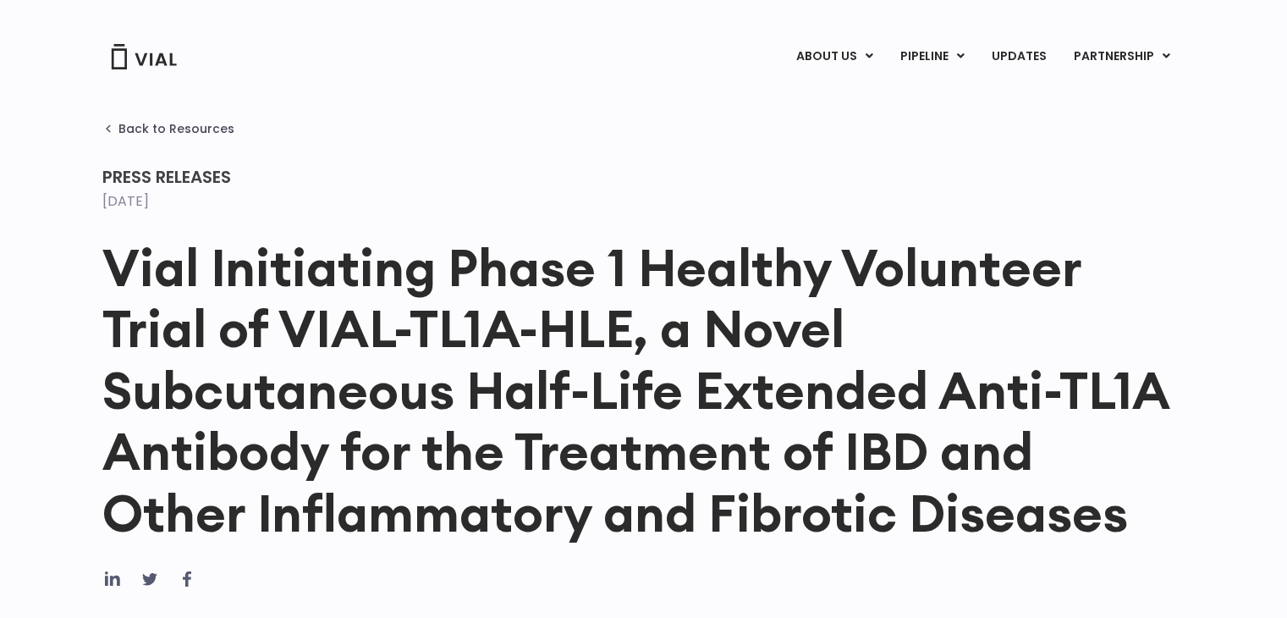 This screenshot has width=1287, height=618. What do you see at coordinates (187, 579) in the screenshot?
I see `div: Share on facebook` at bounding box center [187, 579].